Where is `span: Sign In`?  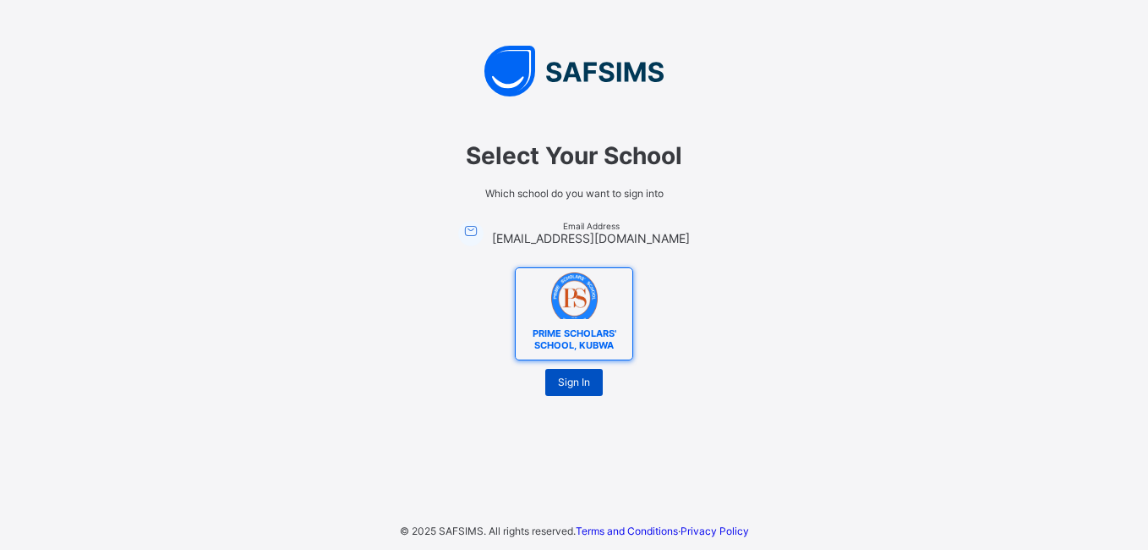
span: Sign In is located at coordinates (574, 381).